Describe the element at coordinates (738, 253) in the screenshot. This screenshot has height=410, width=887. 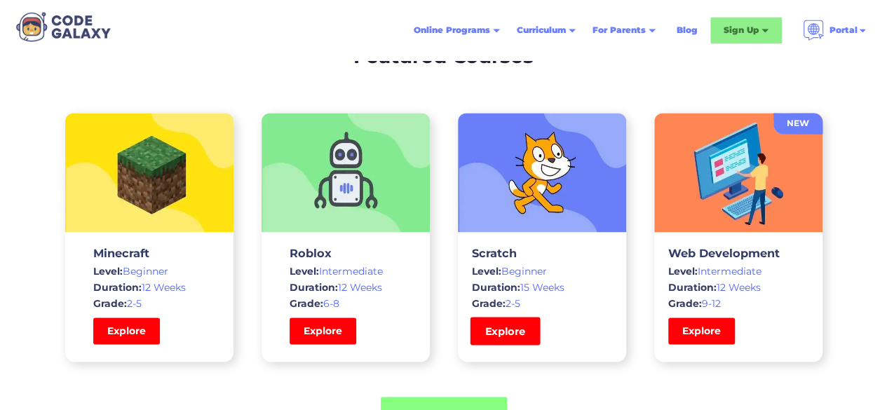
I see `h3: Web Development` at that location.